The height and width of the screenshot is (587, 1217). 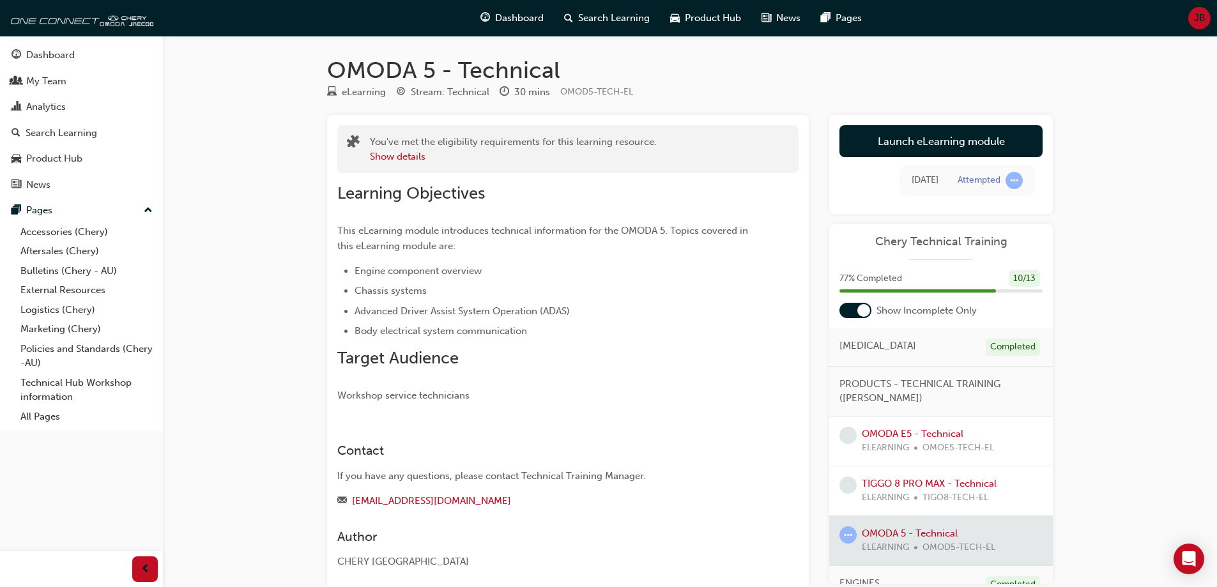 I want to click on a: My Team, so click(x=81, y=81).